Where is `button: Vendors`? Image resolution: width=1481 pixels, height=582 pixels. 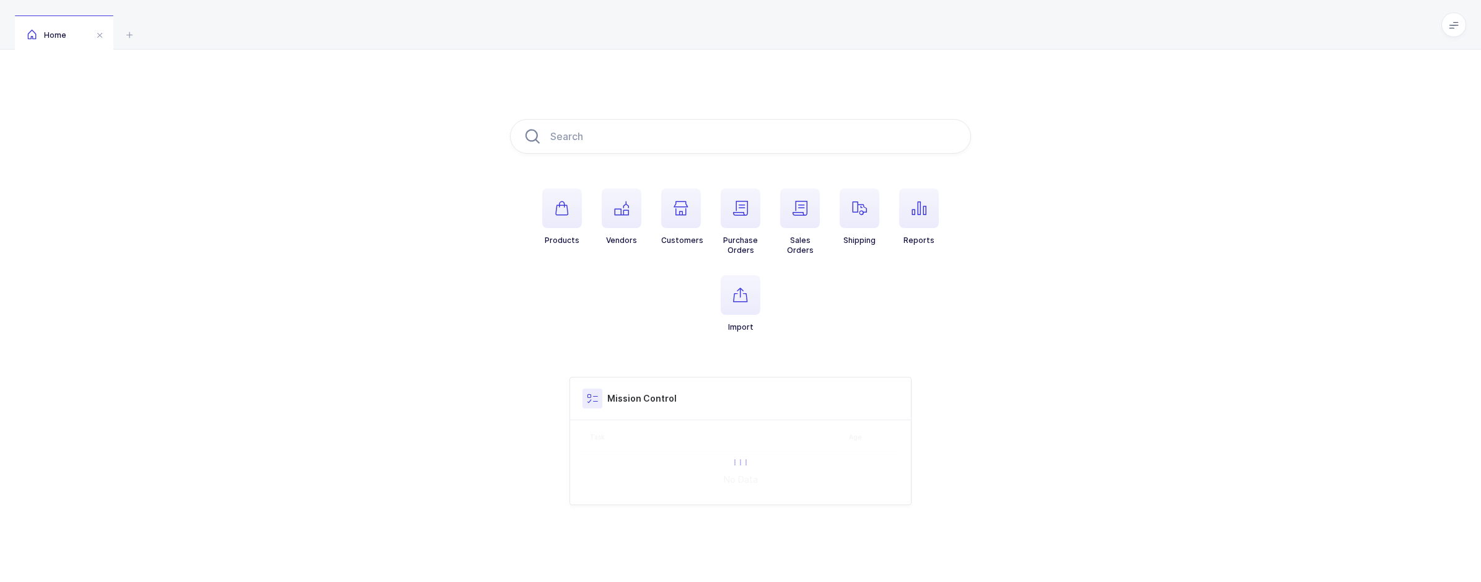
button: Vendors is located at coordinates (622, 217).